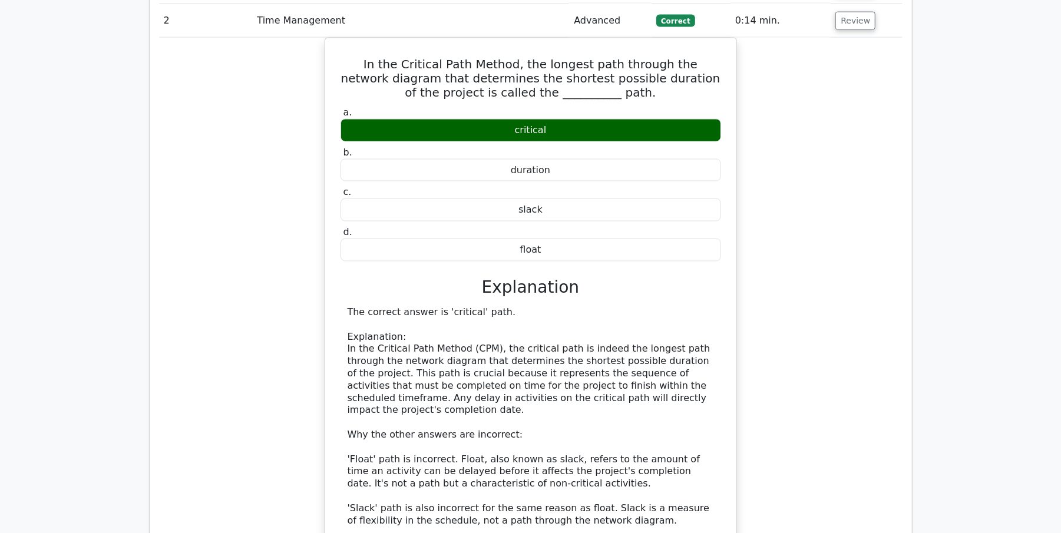 Image resolution: width=1061 pixels, height=533 pixels. I want to click on td: 2, so click(206, 21).